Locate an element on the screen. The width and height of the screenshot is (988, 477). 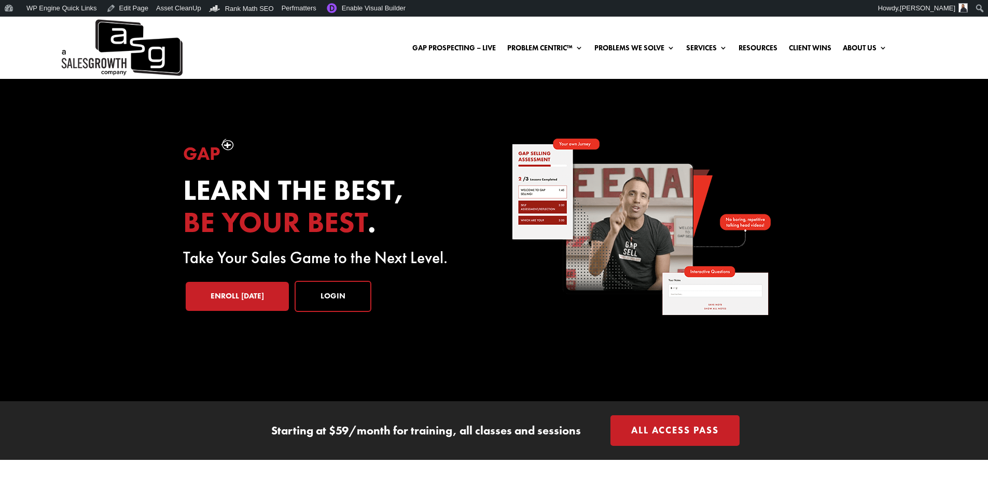
a: Problems We Solve is located at coordinates (634, 50).